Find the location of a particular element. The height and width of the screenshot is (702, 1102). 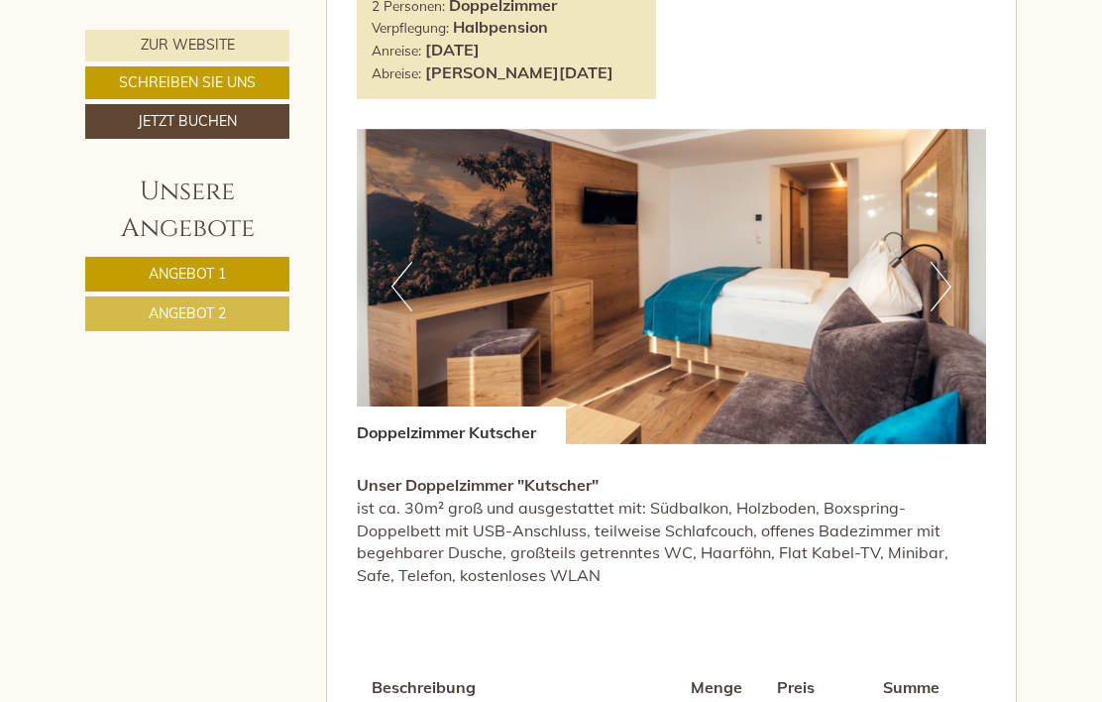

a: Jetzt buchen is located at coordinates (187, 121).